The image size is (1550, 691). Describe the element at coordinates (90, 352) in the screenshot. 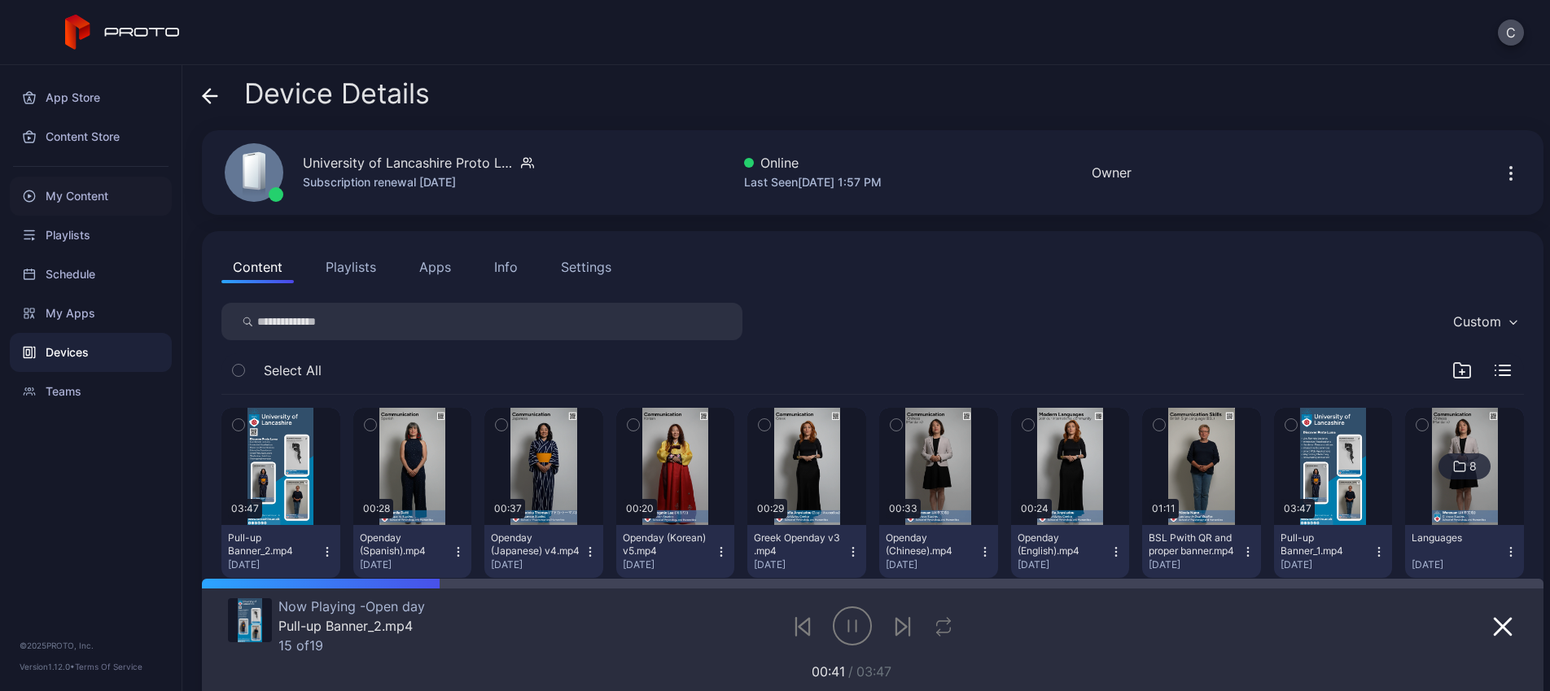

I see `a: Devices` at that location.